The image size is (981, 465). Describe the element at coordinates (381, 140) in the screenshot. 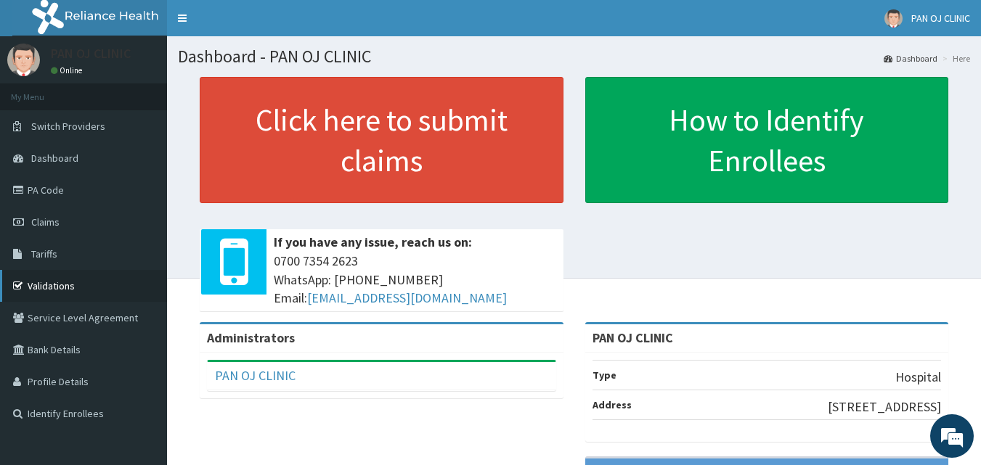

I see `a: Click here to submit claims` at that location.